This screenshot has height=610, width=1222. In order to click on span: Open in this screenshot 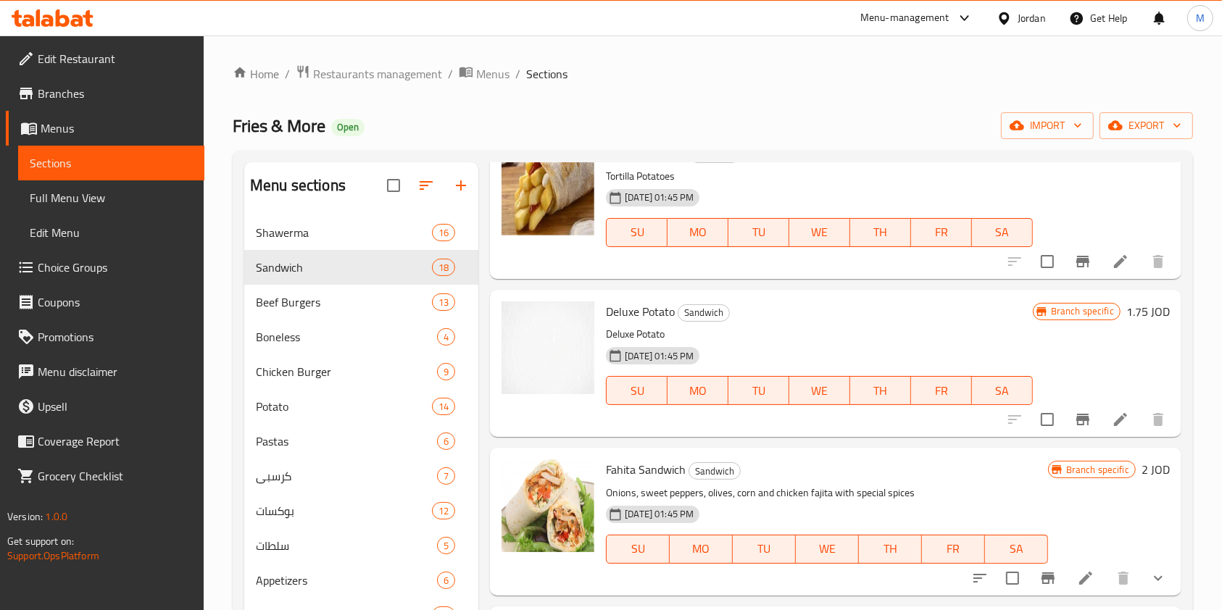, I will do `click(348, 127)`.